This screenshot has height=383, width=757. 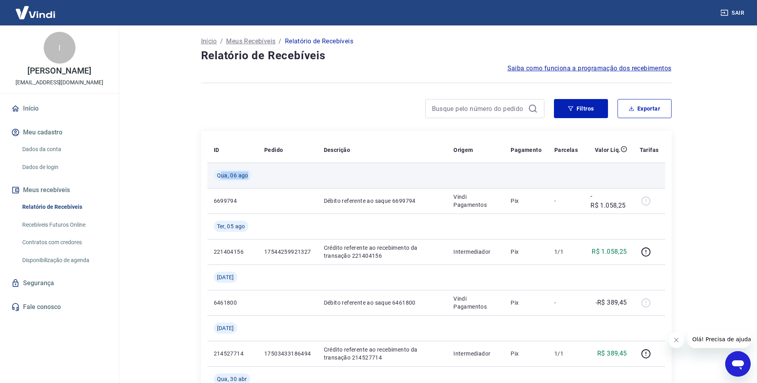 I want to click on img: Vindi, so click(x=35, y=12).